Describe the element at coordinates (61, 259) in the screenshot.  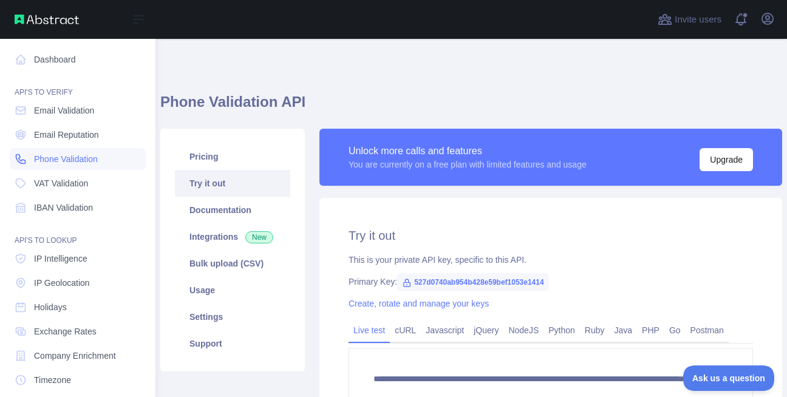
I see `span: IP Intelligence` at that location.